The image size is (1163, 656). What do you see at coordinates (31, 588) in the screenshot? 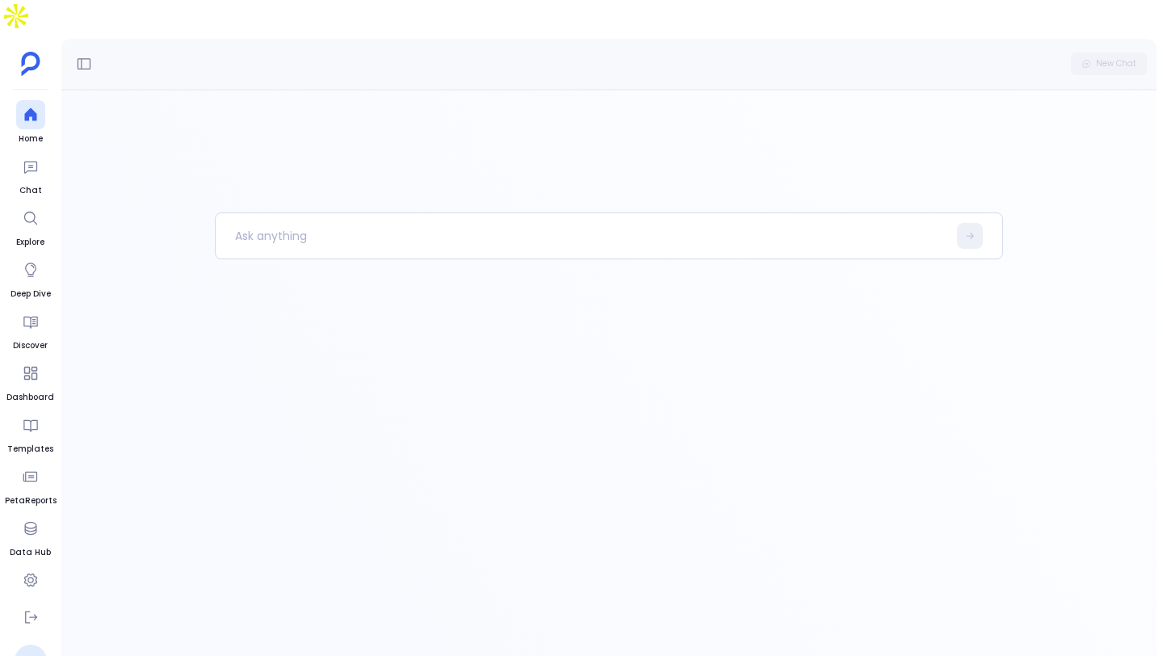
I see `a: Settings` at bounding box center [31, 588].